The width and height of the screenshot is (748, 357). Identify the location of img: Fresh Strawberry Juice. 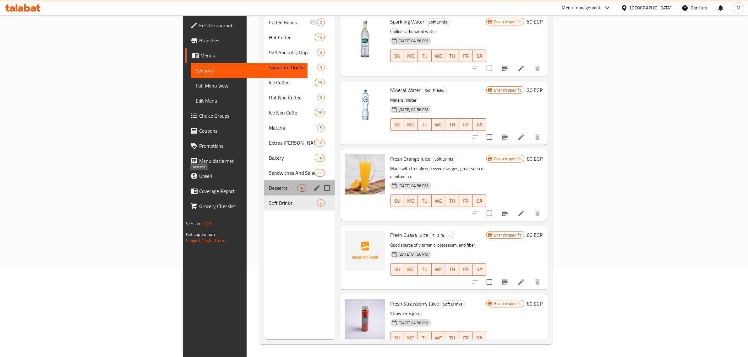
(365, 320).